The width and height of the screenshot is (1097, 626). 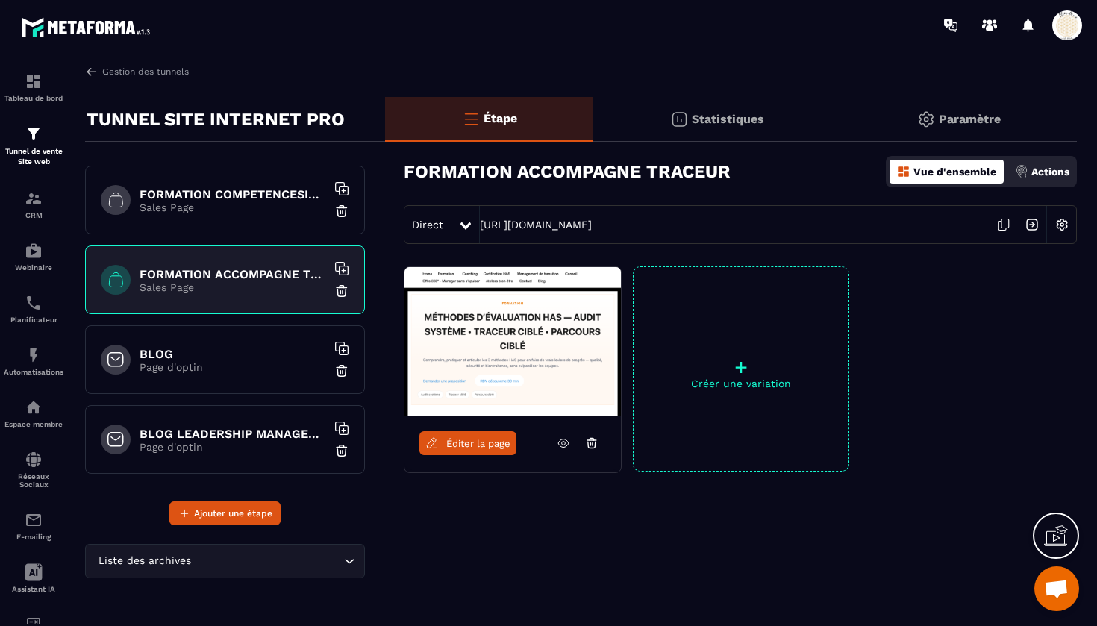 What do you see at coordinates (1050, 172) in the screenshot?
I see `p: Actions` at bounding box center [1050, 172].